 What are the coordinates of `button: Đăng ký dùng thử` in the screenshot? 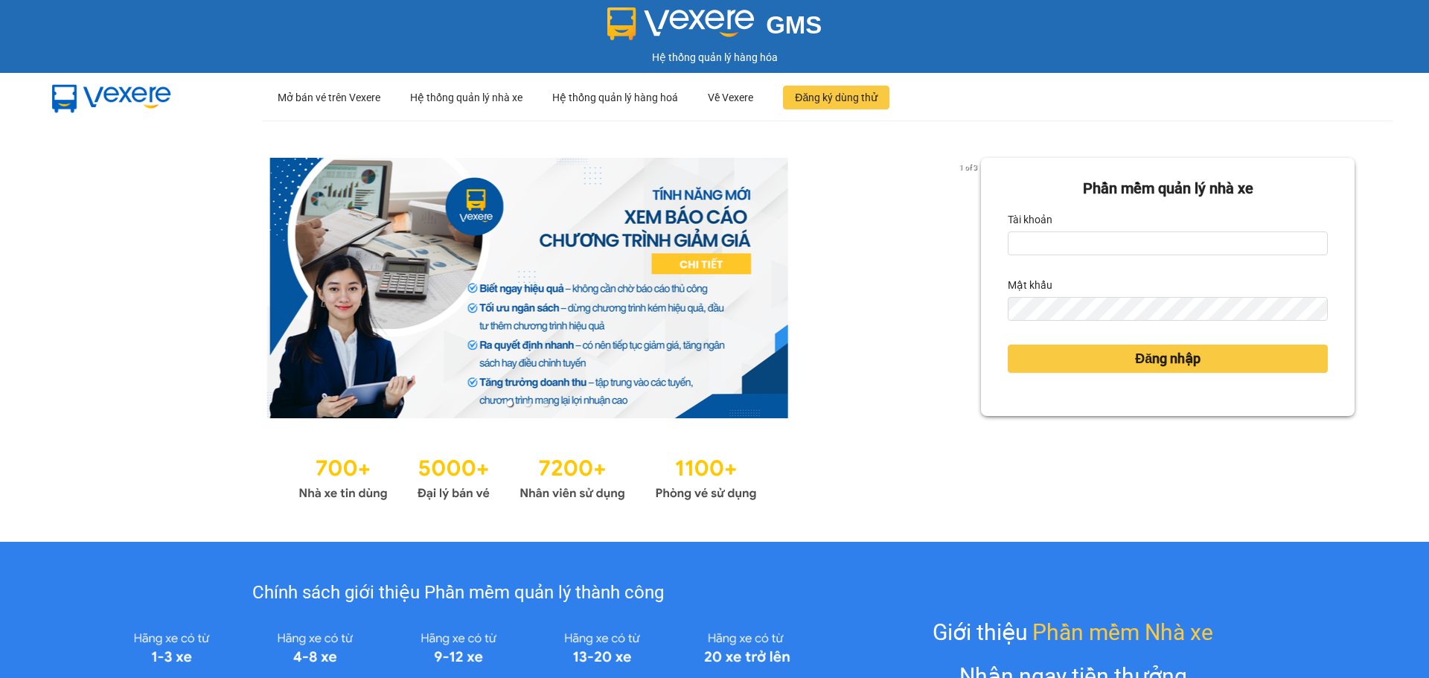 It's located at (836, 97).